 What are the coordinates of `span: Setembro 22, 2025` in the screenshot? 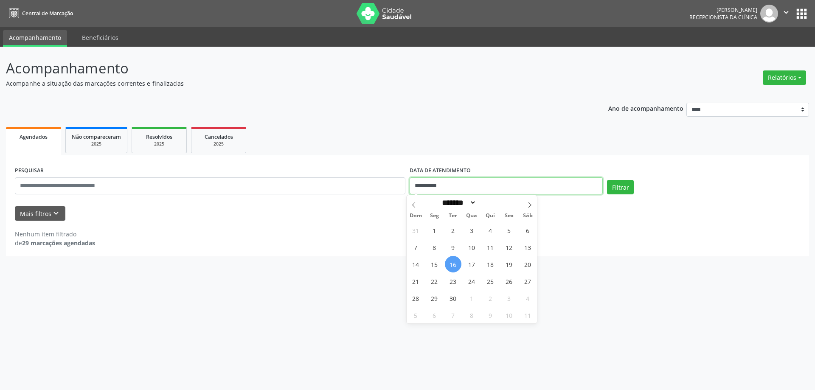 It's located at (434, 281).